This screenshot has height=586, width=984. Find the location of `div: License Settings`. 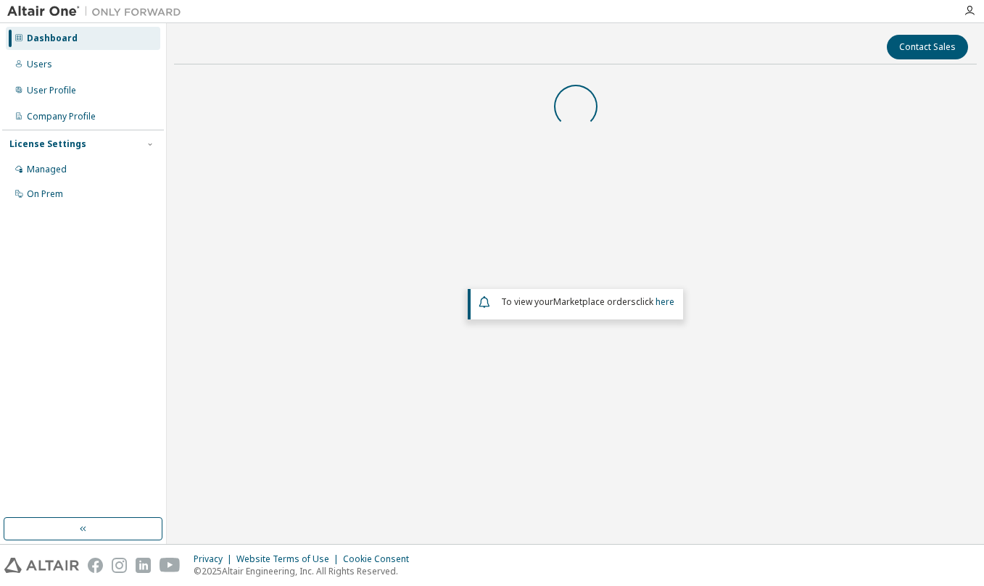

div: License Settings is located at coordinates (48, 144).